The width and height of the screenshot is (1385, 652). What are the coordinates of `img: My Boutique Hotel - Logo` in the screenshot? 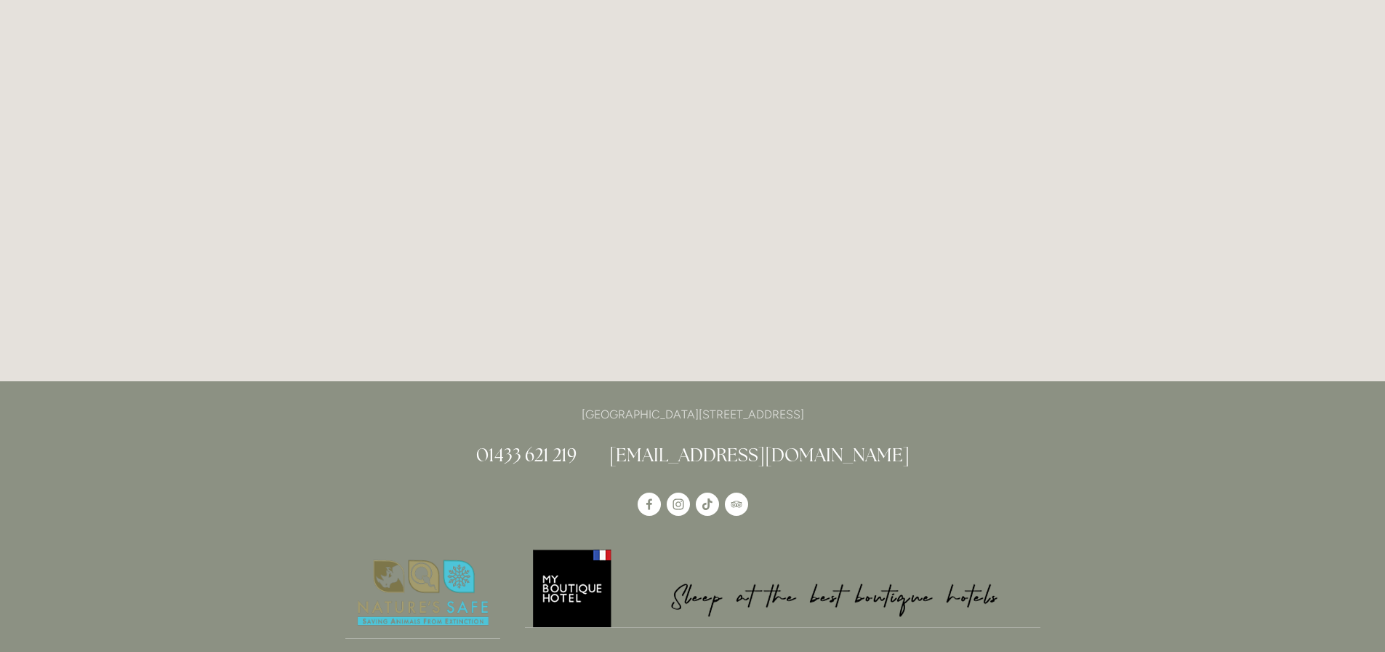 It's located at (783, 587).